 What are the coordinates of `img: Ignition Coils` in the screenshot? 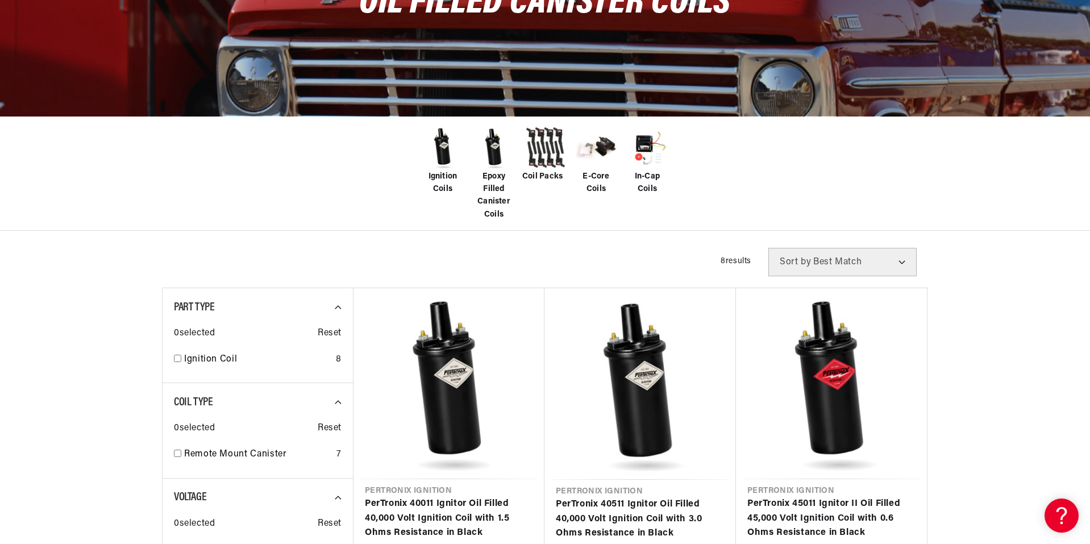 It's located at (443, 148).